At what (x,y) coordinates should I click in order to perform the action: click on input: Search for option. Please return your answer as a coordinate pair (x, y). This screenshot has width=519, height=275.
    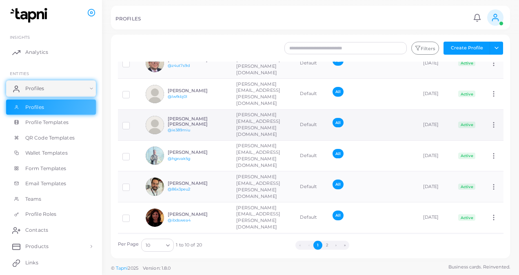
    Looking at the image, I should click on (157, 245).